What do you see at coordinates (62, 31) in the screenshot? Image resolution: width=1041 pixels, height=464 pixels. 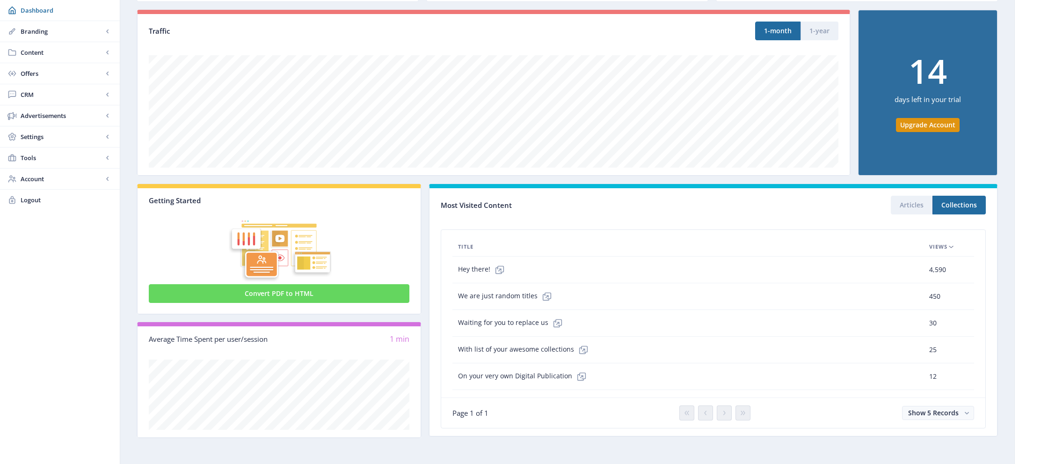 I see `span: Branding` at bounding box center [62, 31].